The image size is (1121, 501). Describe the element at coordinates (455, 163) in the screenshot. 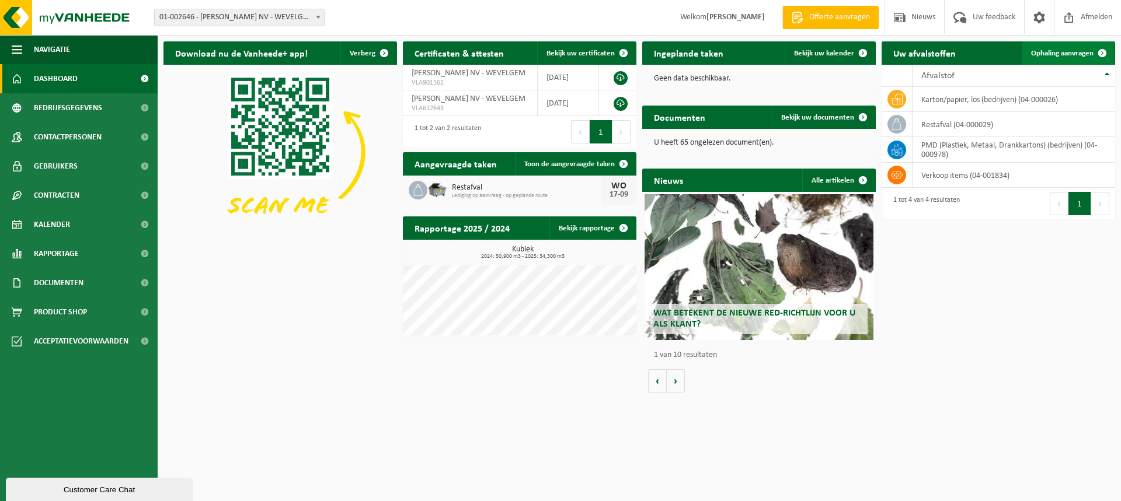

I see `h2: Aangevraagde taken` at that location.